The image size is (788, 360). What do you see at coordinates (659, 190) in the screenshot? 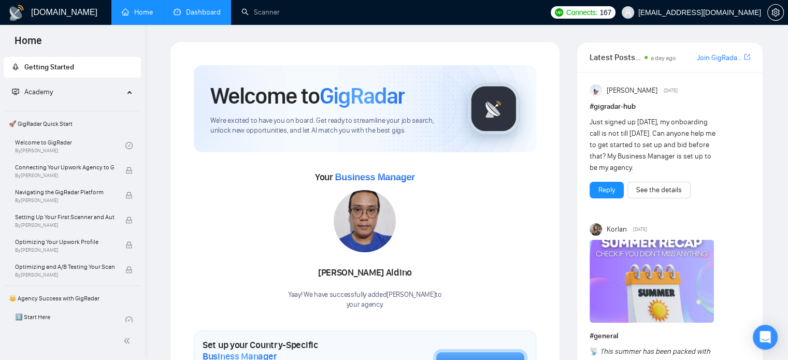
I see `button: See the details` at bounding box center [659, 190].